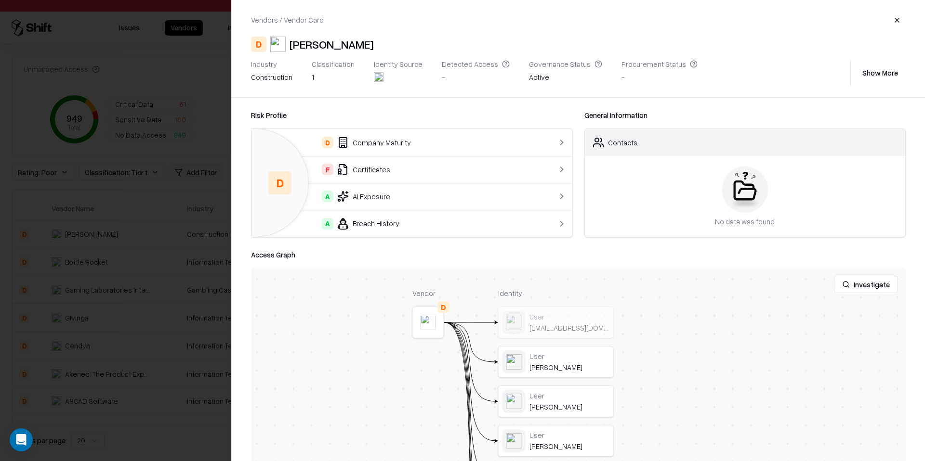  Describe the element at coordinates (398, 64) in the screenshot. I see `div: Identity Source` at that location.